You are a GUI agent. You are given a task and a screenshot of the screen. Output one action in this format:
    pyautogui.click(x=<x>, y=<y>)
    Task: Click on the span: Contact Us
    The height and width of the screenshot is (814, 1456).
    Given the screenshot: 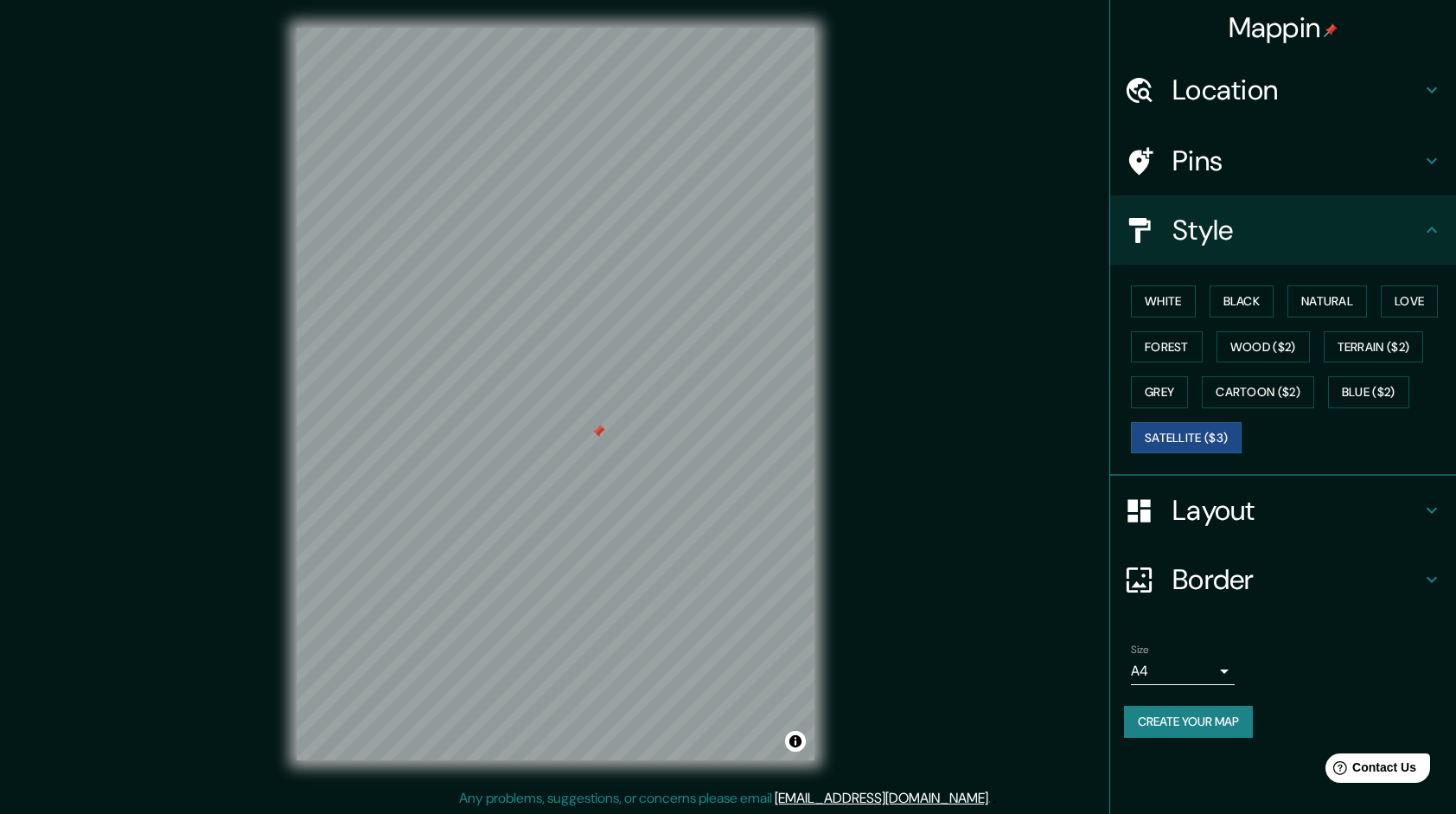 What is the action you would take?
    pyautogui.click(x=82, y=21)
    